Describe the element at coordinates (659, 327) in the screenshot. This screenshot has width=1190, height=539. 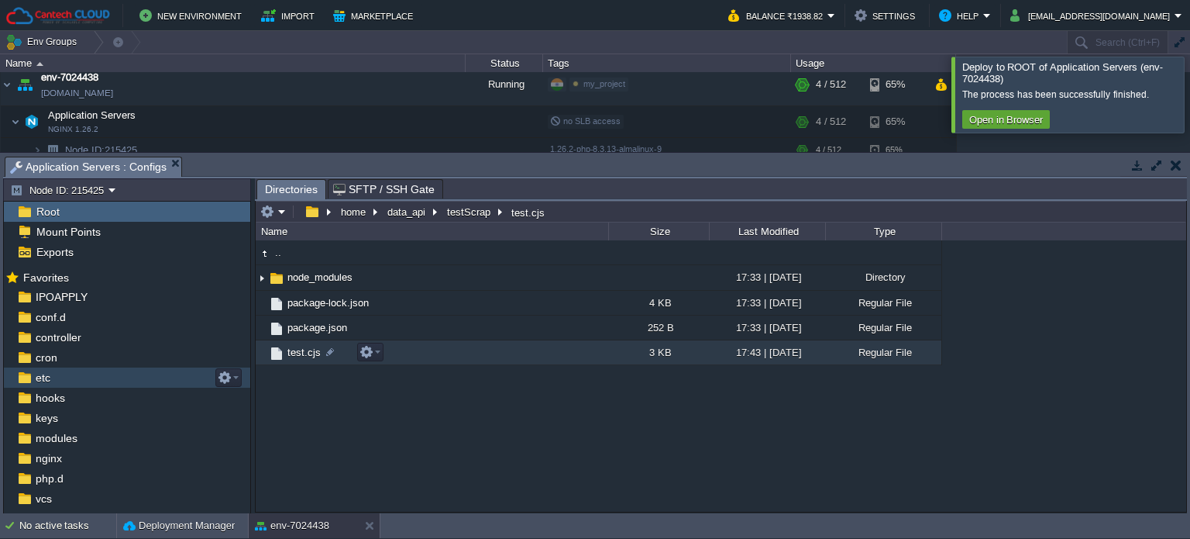
I see `div: 252 B` at that location.